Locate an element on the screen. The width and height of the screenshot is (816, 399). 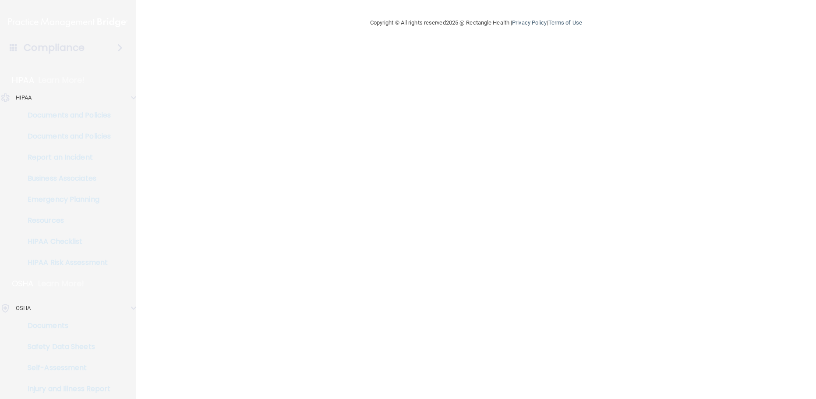
p: HIPAA Risk Assessment is located at coordinates (65, 263).